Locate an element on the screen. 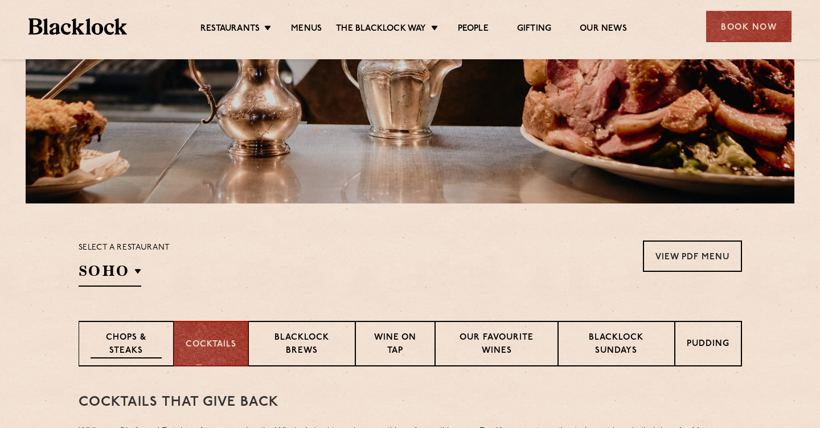  h3: Cocktails That Give Back is located at coordinates (410, 402).